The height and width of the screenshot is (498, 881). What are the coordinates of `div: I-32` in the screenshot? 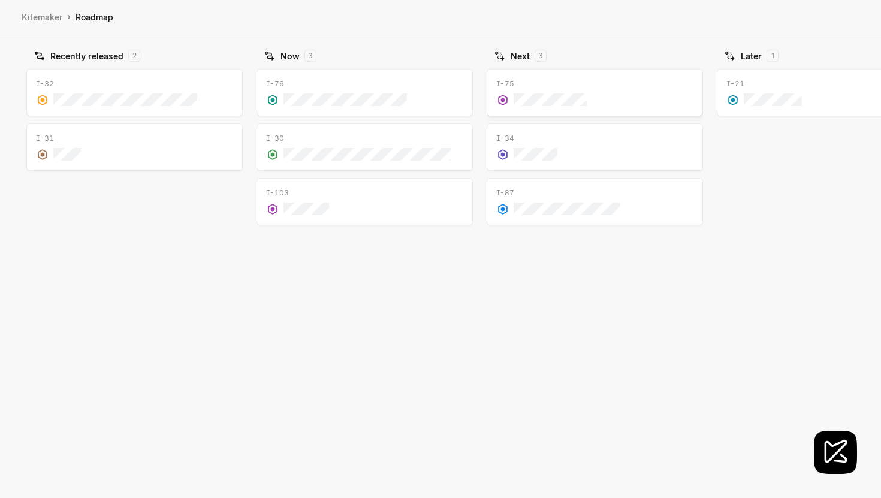 It's located at (45, 84).